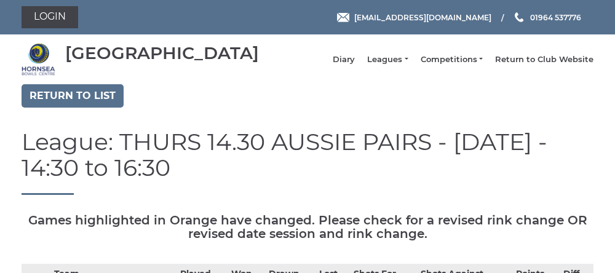 The height and width of the screenshot is (273, 615). What do you see at coordinates (50, 17) in the screenshot?
I see `a: Login` at bounding box center [50, 17].